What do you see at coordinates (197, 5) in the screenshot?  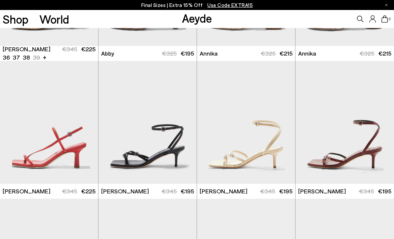 I see `p: Final Sizes | Extra 15% Off` at bounding box center [197, 5].